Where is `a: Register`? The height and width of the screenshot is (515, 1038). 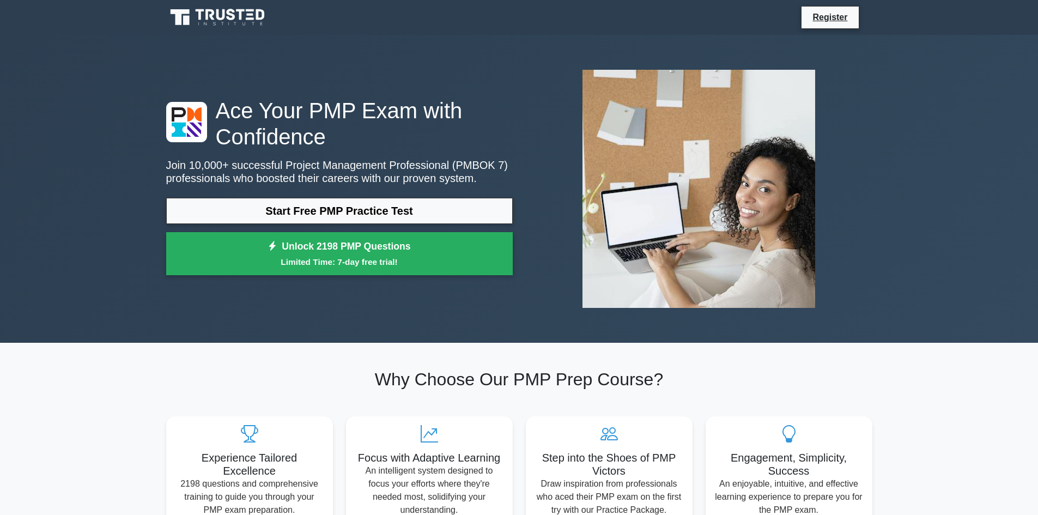 a: Register is located at coordinates (830, 17).